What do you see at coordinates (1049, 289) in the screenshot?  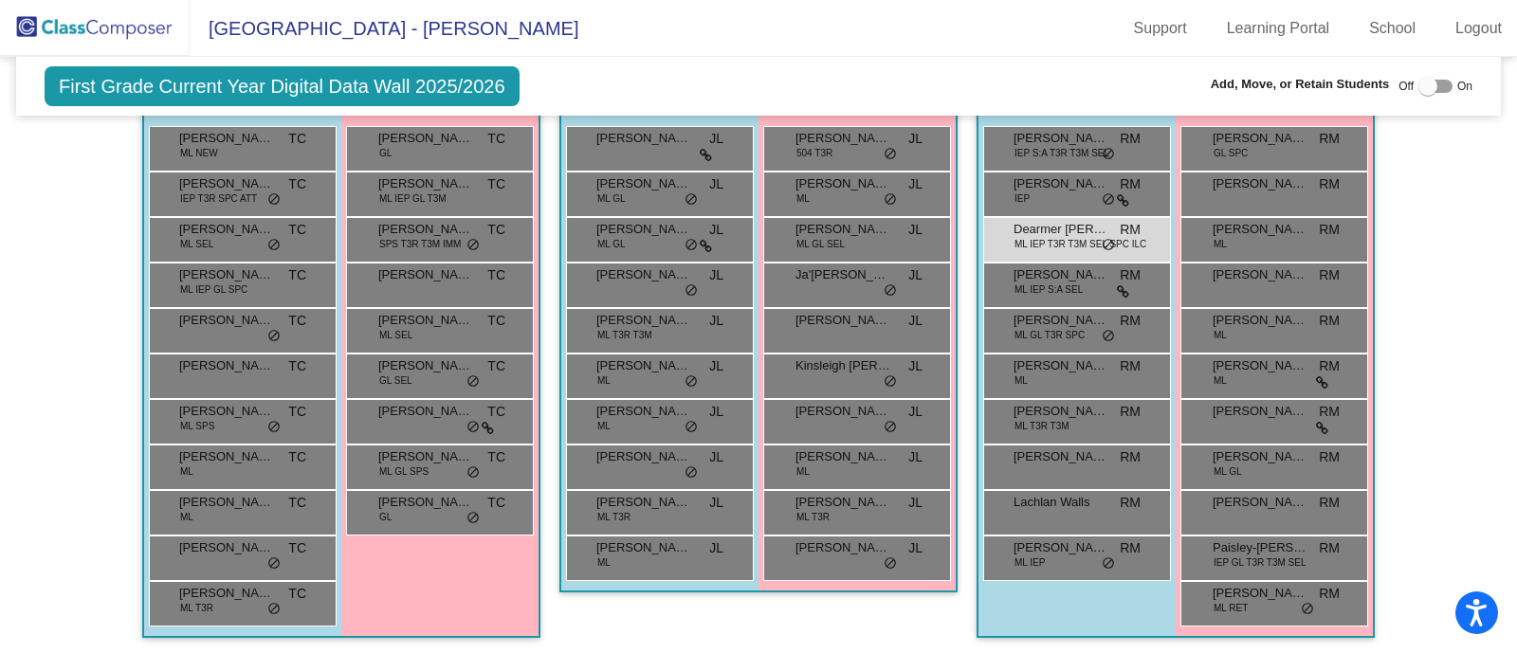 I see `span: ML IEP S:A SEL` at bounding box center [1049, 289].